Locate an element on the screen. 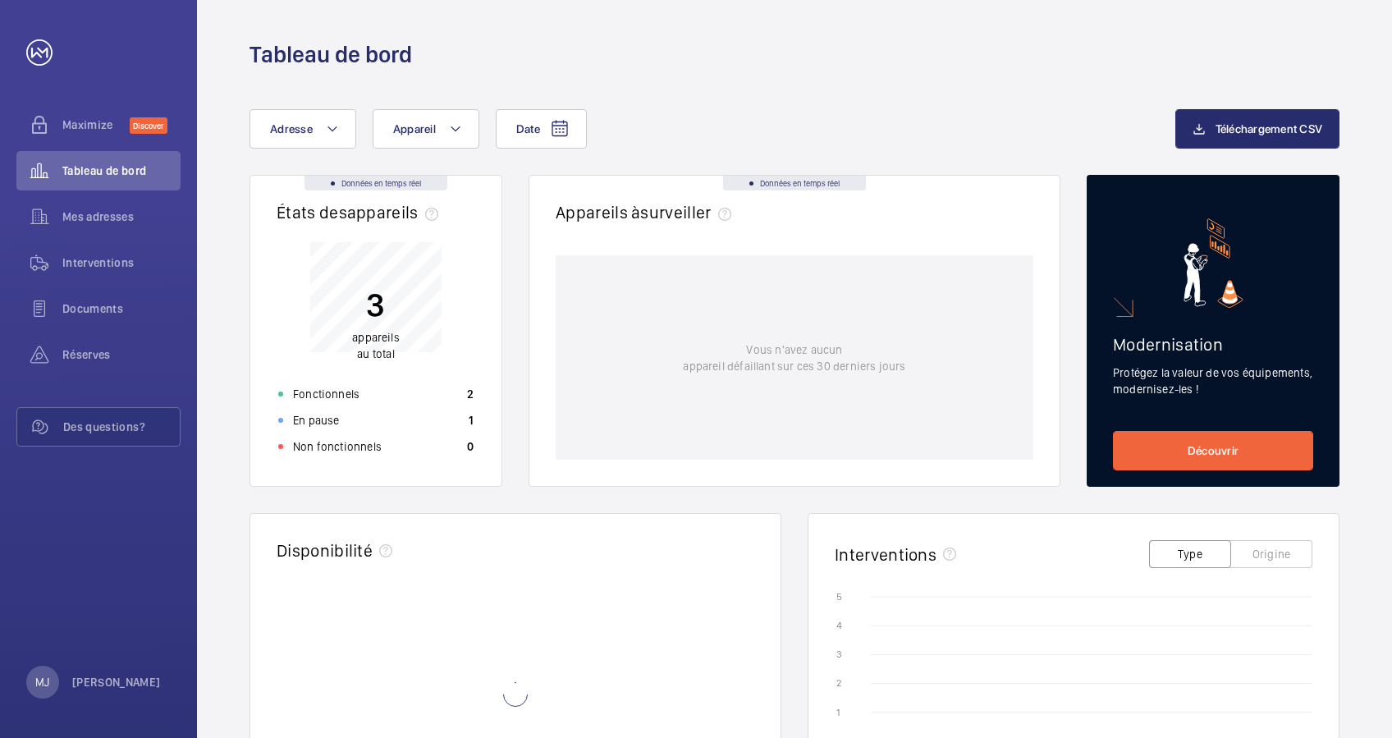  p: 0 is located at coordinates (470, 447).